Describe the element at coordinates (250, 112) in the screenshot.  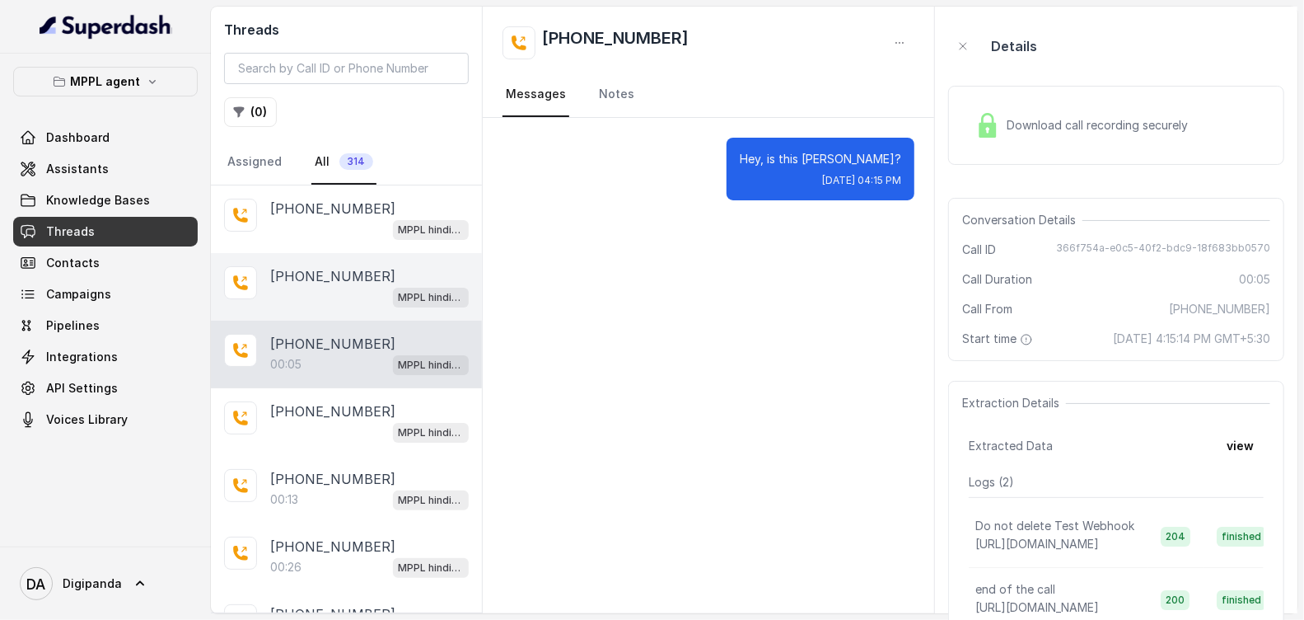
I see `button: (0)` at that location.